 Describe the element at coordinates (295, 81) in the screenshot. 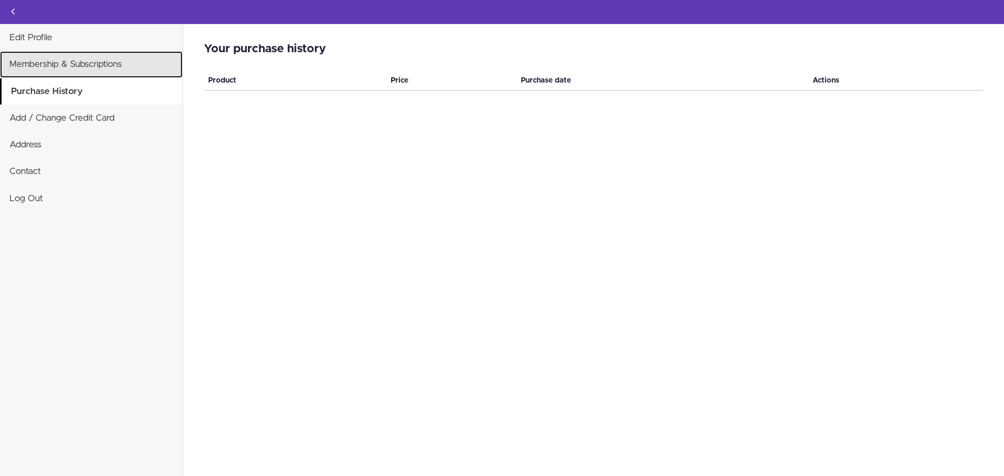

I see `th: Product` at that location.